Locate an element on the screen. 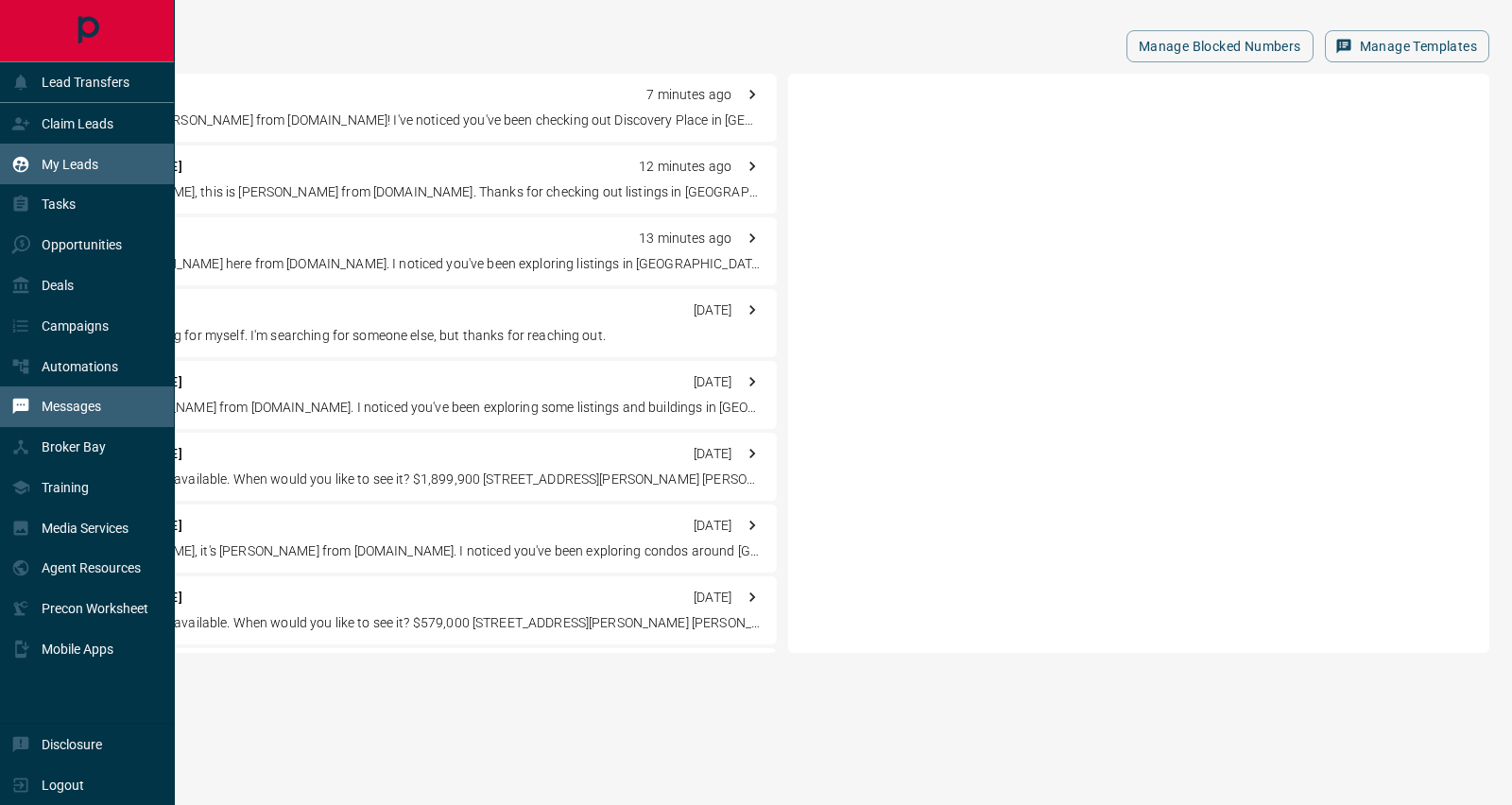 This screenshot has height=805, width=1512. button: Manage Templates is located at coordinates (1407, 47).